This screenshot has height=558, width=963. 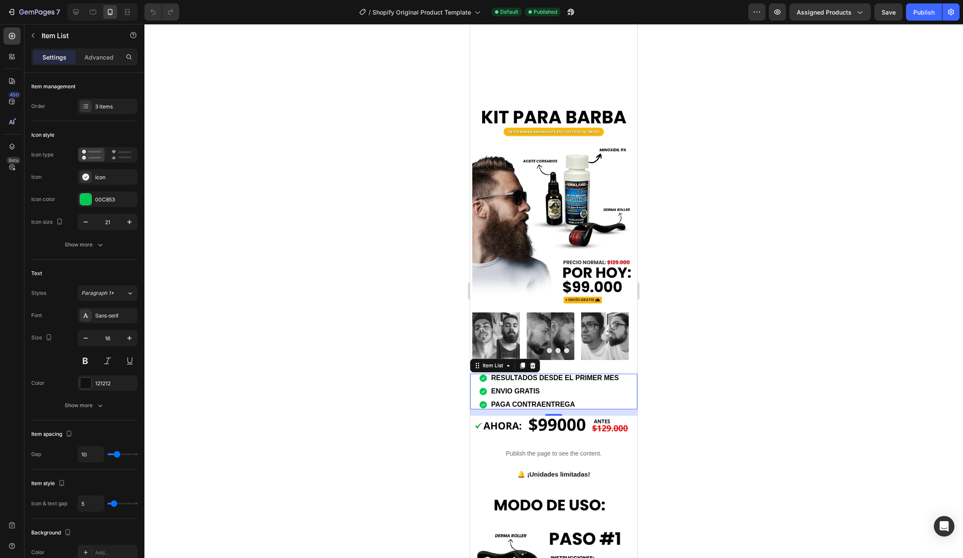 I want to click on div: 00C853, so click(x=115, y=200).